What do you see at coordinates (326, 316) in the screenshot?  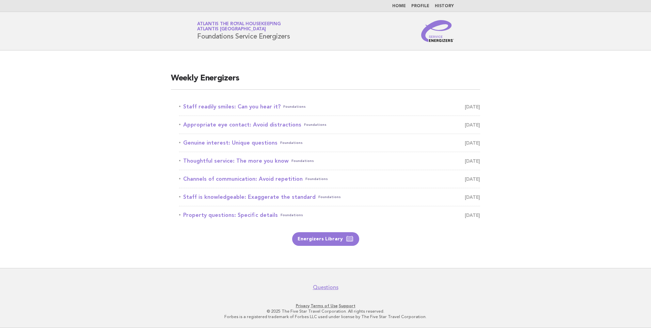 I see `p: Forbes is a registered trademark of Forbes LLC used under license by The Five Star Travel Corpora...` at bounding box center [326, 316].